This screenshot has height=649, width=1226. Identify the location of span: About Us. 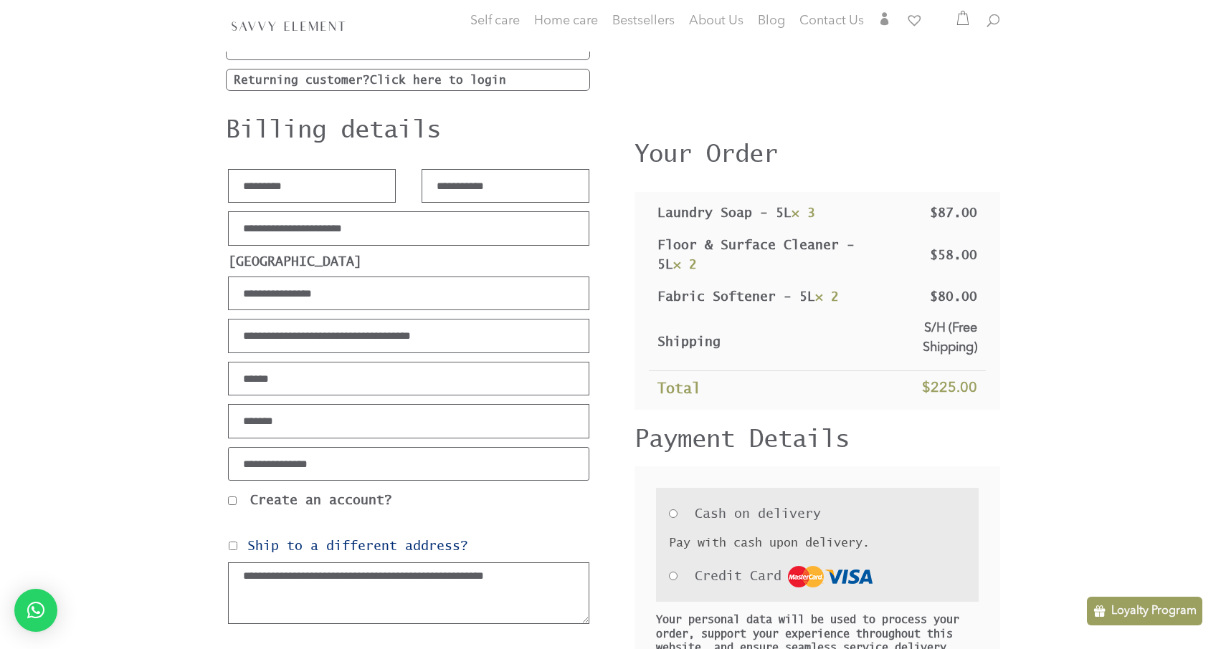
(716, 21).